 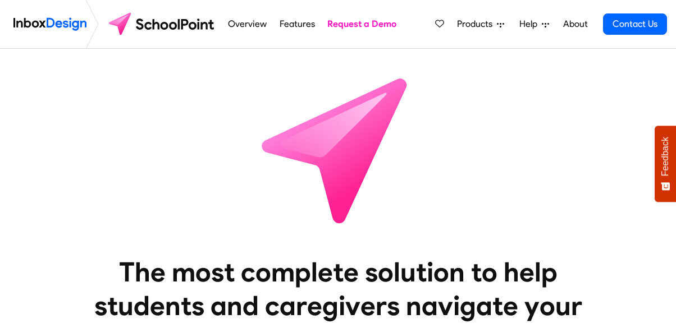 What do you see at coordinates (534, 24) in the screenshot?
I see `a: Help` at bounding box center [534, 24].